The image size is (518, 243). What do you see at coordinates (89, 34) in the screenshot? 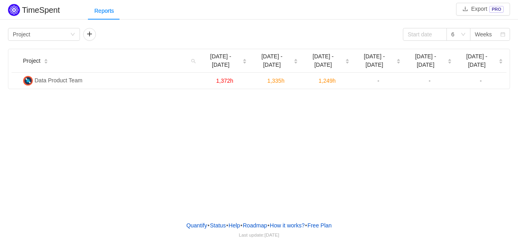
I see `button: icon: plus` at bounding box center [89, 34].